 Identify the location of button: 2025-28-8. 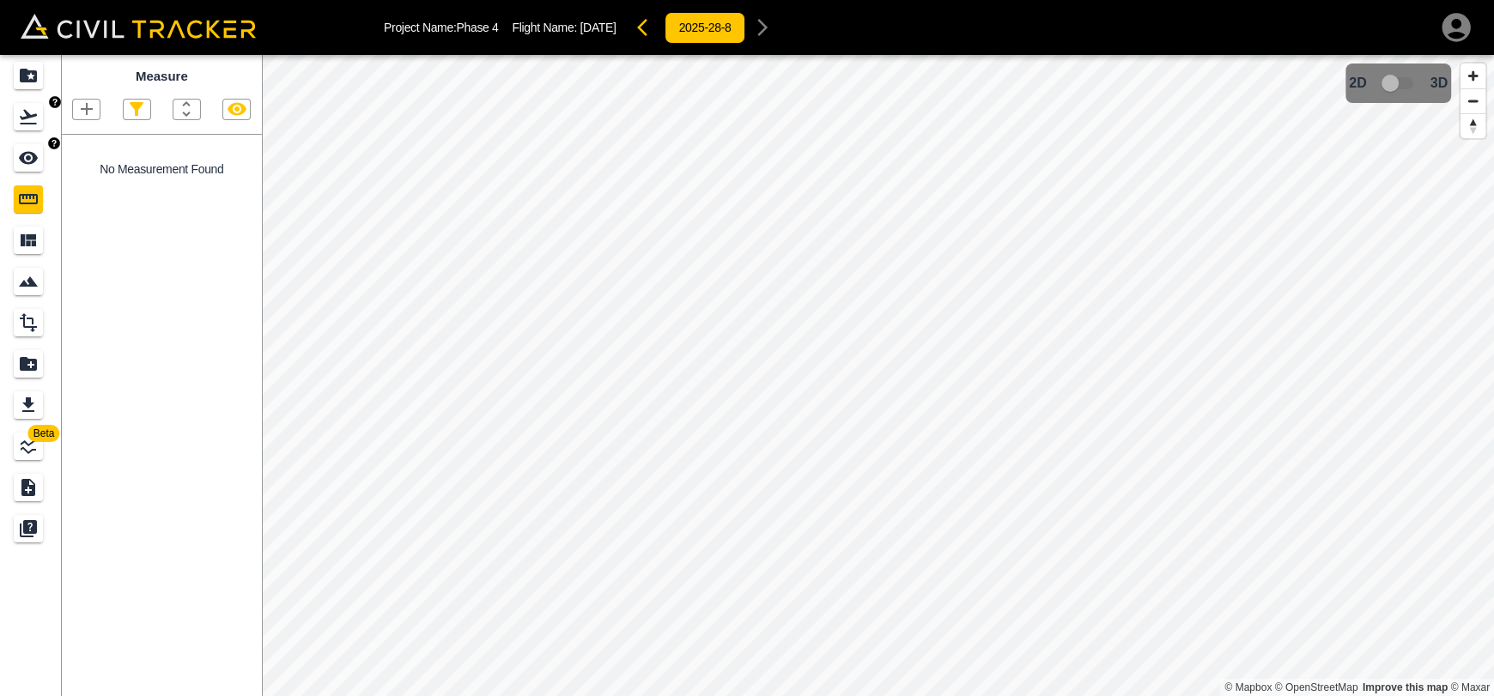
(705, 27).